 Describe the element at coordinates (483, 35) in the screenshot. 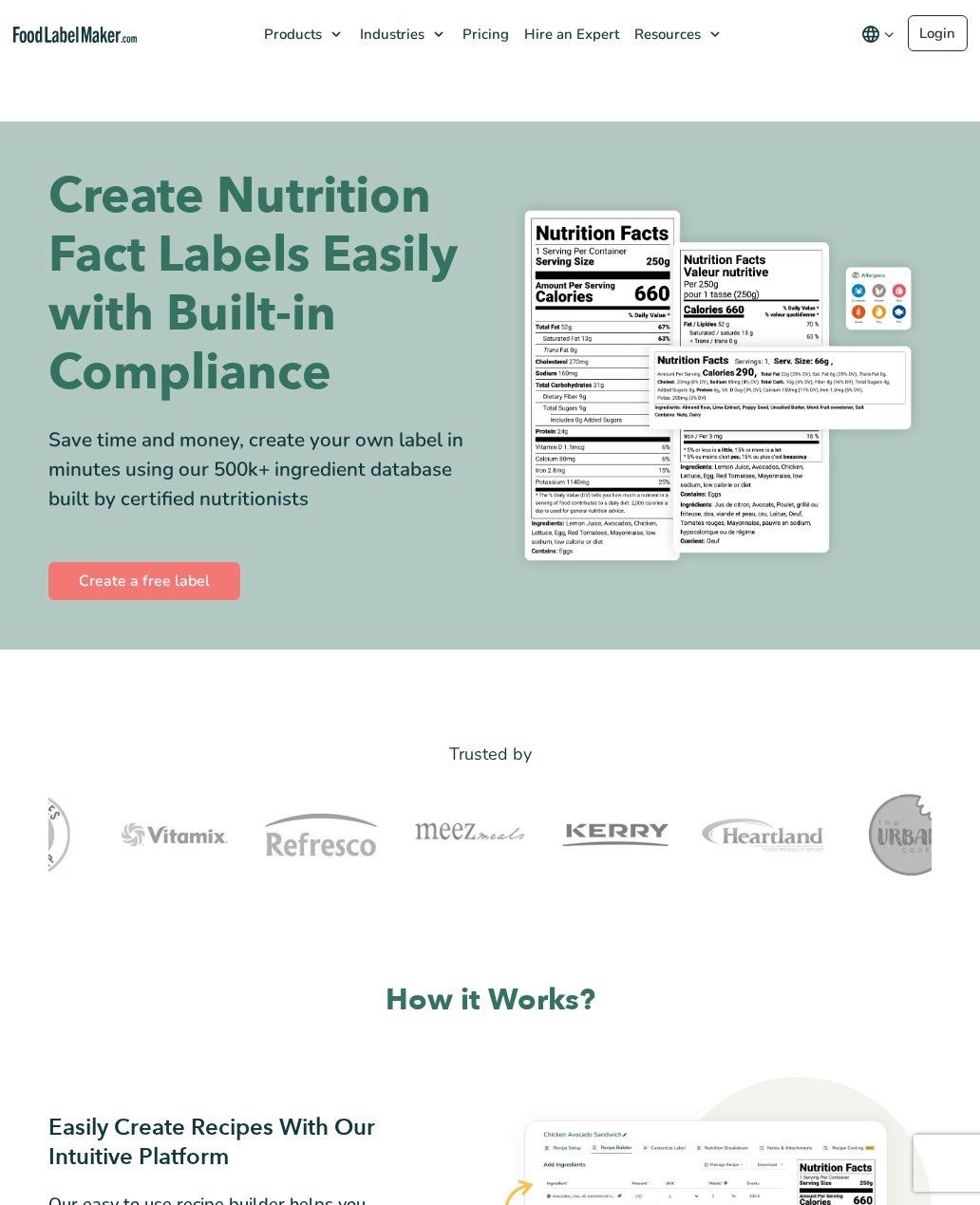

I see `span: Pricing` at that location.